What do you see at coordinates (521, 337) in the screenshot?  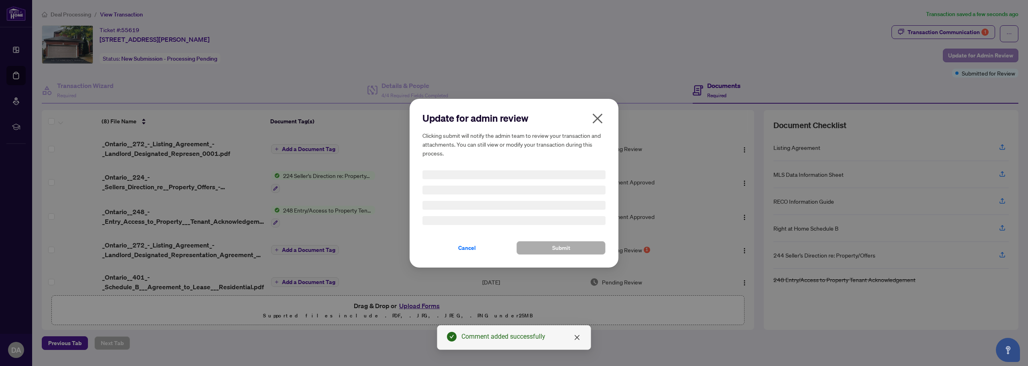 I see `div: Comment added successfully` at bounding box center [521, 337].